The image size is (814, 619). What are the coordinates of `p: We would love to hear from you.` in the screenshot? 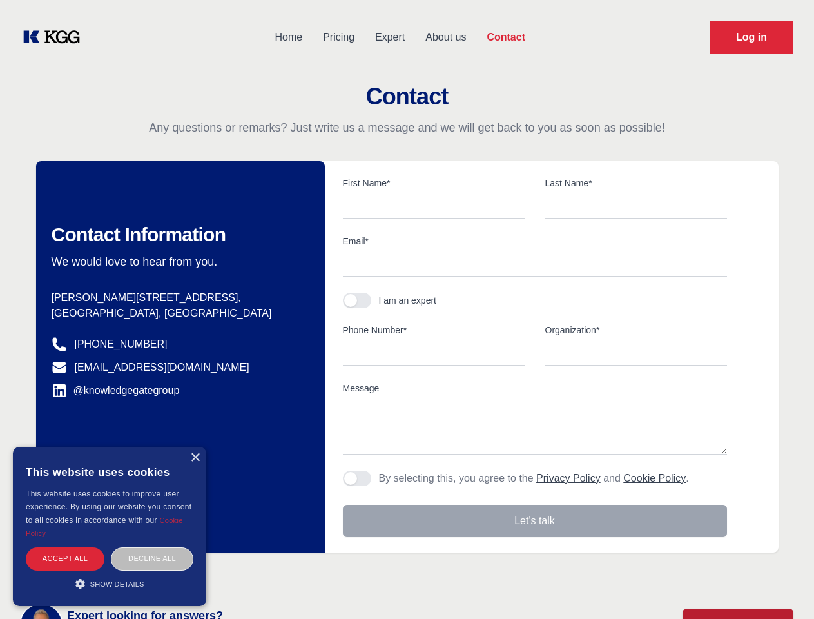 It's located at (178, 262).